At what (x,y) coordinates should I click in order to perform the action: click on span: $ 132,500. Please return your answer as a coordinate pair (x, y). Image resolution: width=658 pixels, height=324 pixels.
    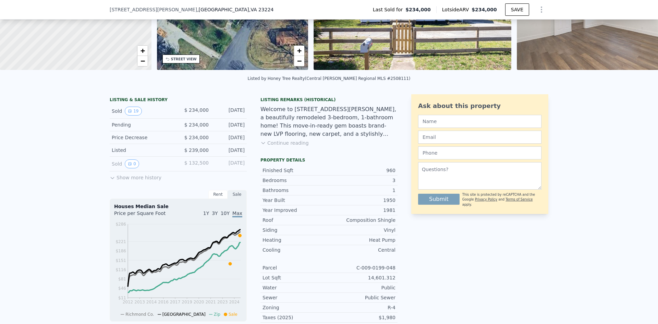
    Looking at the image, I should click on (196, 163).